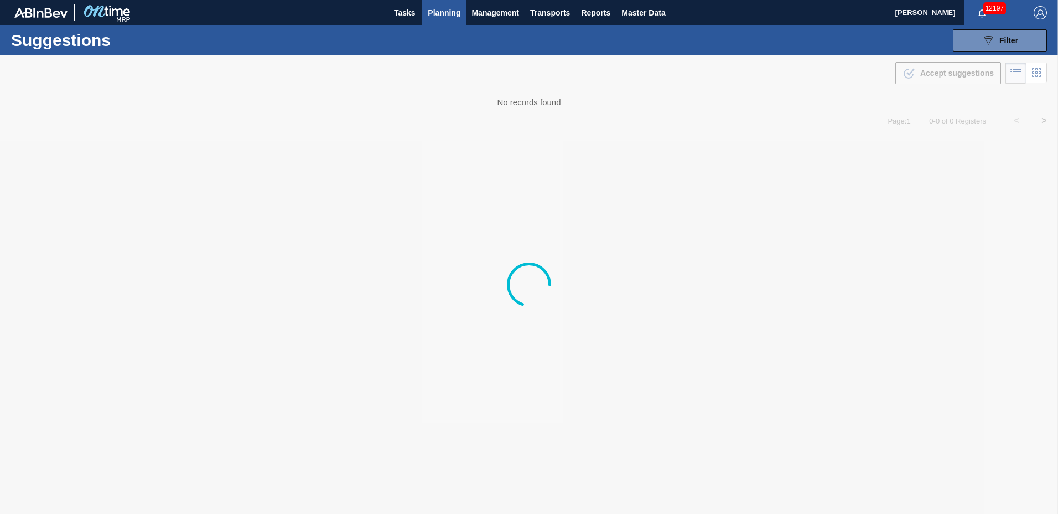 This screenshot has width=1058, height=514. Describe the element at coordinates (444, 13) in the screenshot. I see `span: Planning` at that location.